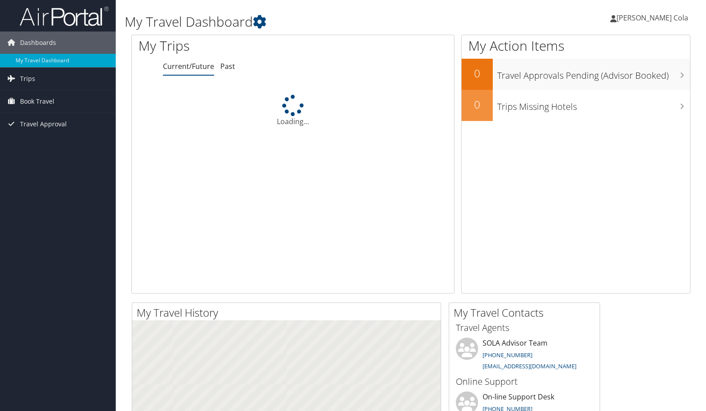 The width and height of the screenshot is (706, 411). I want to click on h2: My Travel History, so click(289, 313).